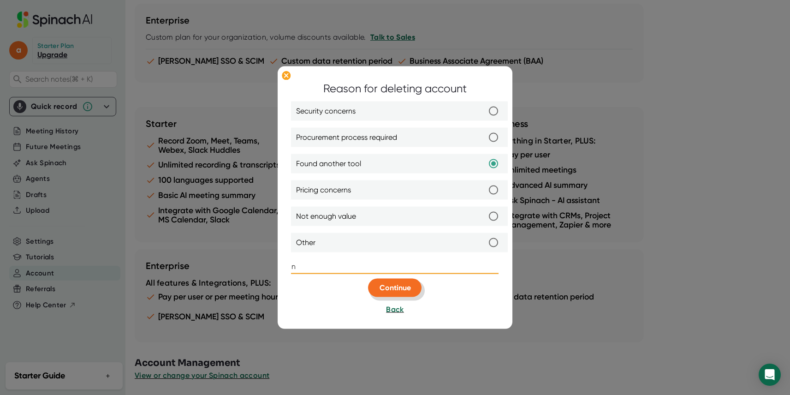 Image resolution: width=790 pixels, height=395 pixels. What do you see at coordinates (306, 242) in the screenshot?
I see `span: Other` at bounding box center [306, 242].